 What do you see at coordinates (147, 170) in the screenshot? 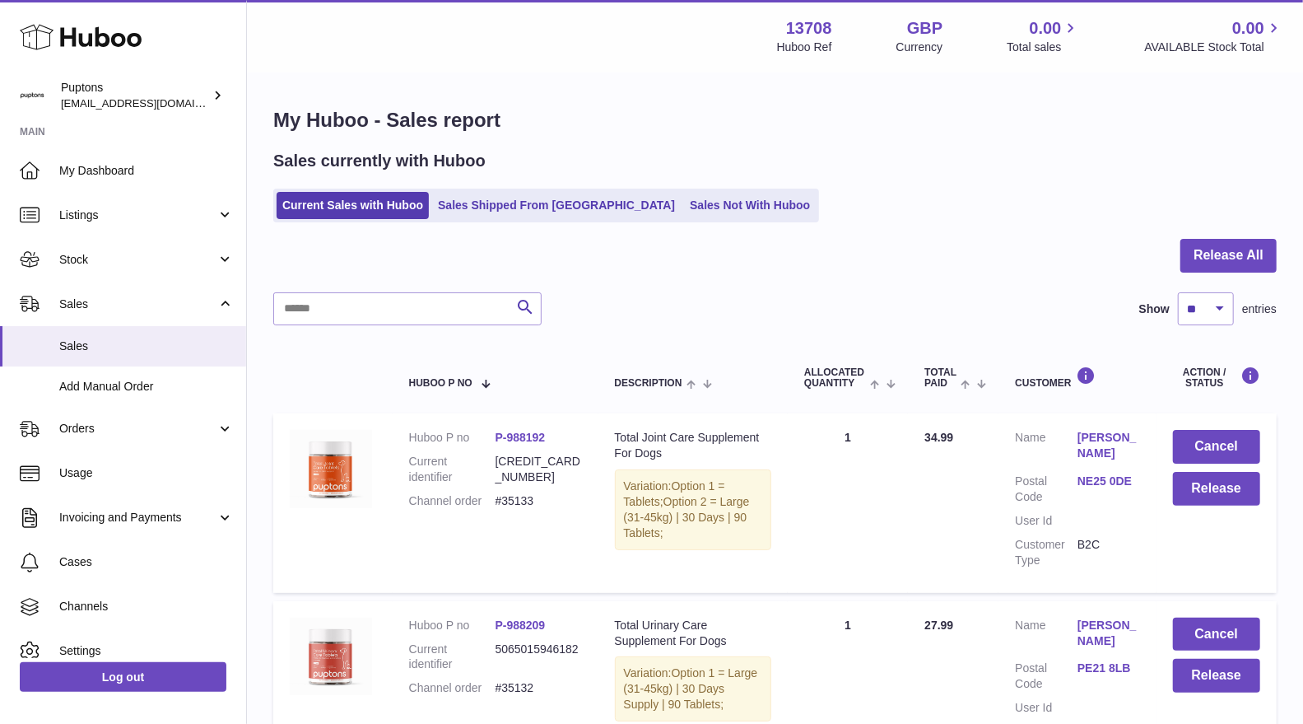
I see `span: My Dashboard` at bounding box center [147, 170].